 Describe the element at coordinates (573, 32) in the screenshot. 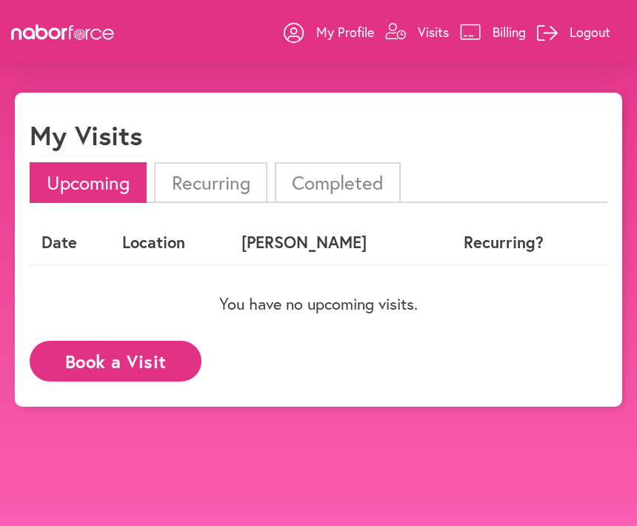

I see `a: Logout` at that location.